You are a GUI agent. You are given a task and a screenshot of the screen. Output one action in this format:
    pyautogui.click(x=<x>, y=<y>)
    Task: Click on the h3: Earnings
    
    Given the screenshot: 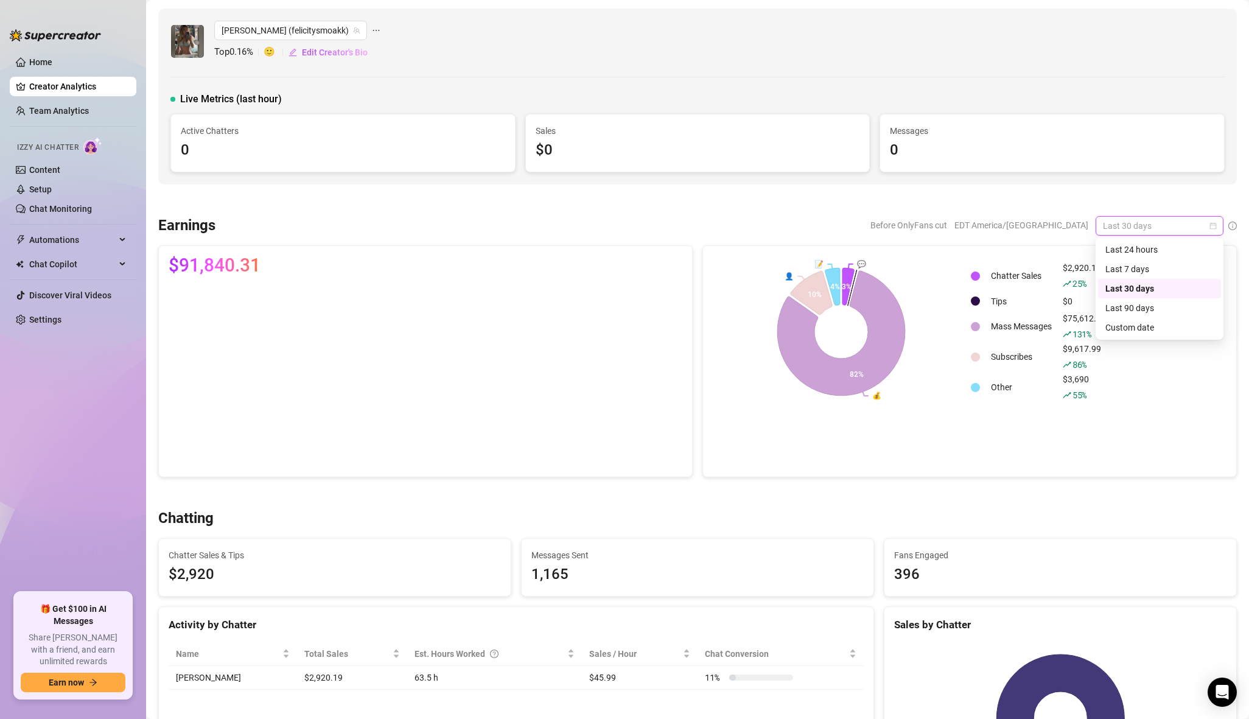 What is the action you would take?
    pyautogui.click(x=187, y=226)
    